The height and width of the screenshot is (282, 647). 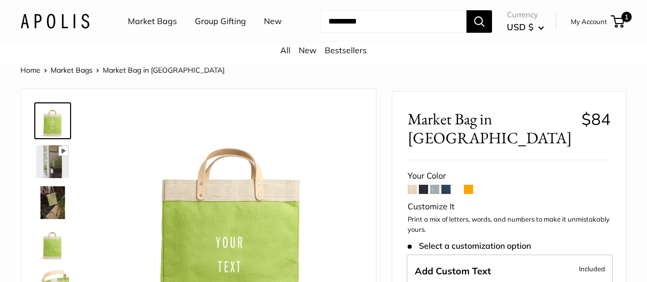 What do you see at coordinates (589, 21) in the screenshot?
I see `a: My Account` at bounding box center [589, 21].